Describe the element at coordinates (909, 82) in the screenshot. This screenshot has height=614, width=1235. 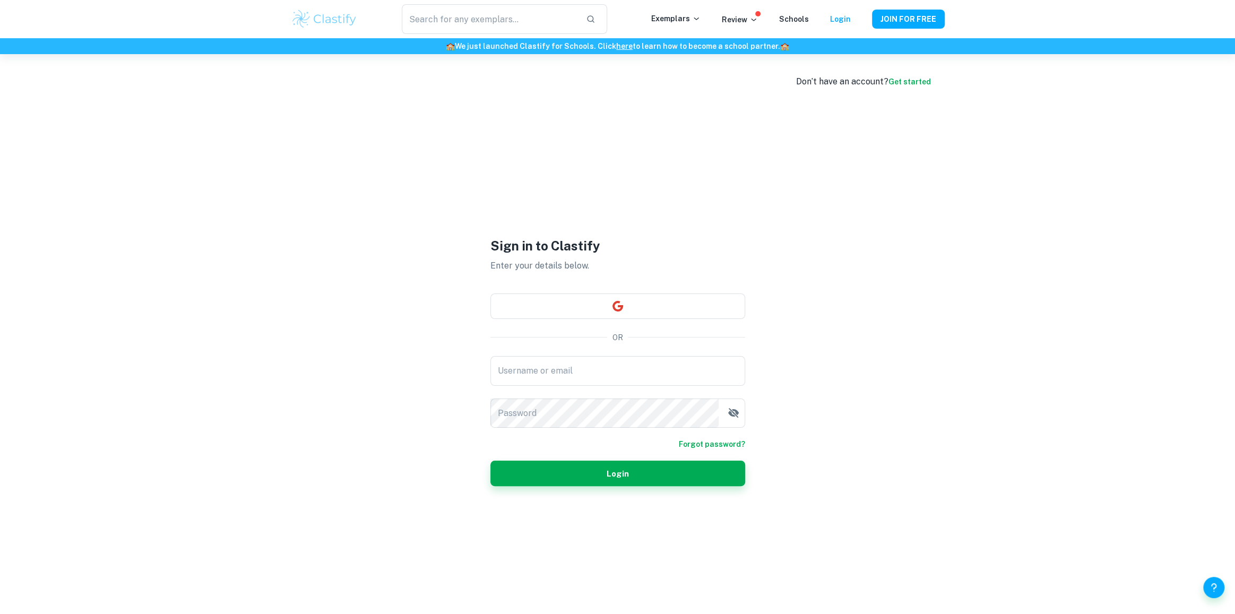
I see `a: Get started` at that location.